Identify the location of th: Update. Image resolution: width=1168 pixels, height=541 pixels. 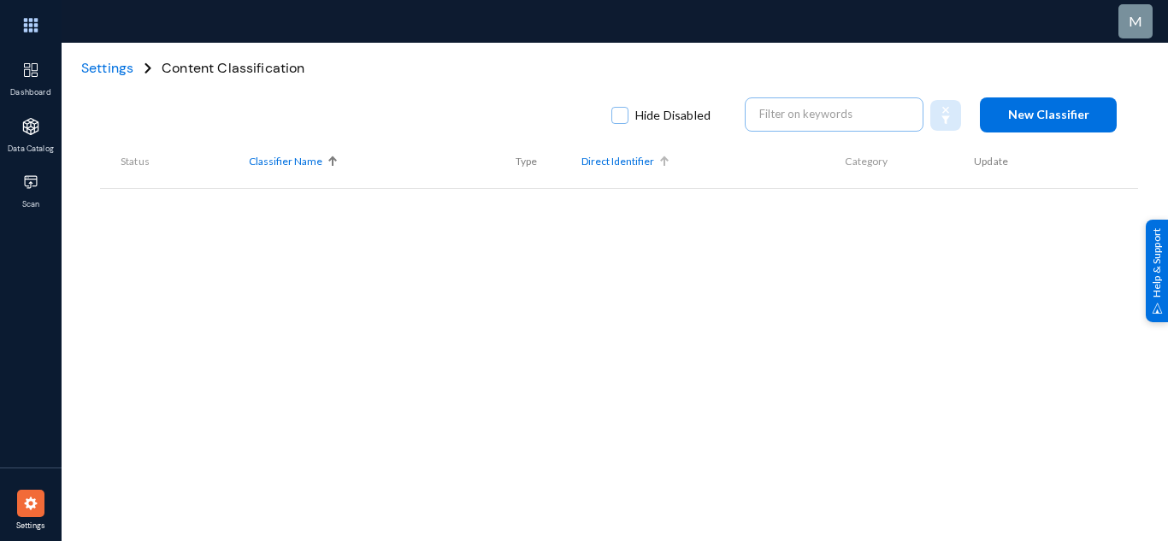
(1056, 162).